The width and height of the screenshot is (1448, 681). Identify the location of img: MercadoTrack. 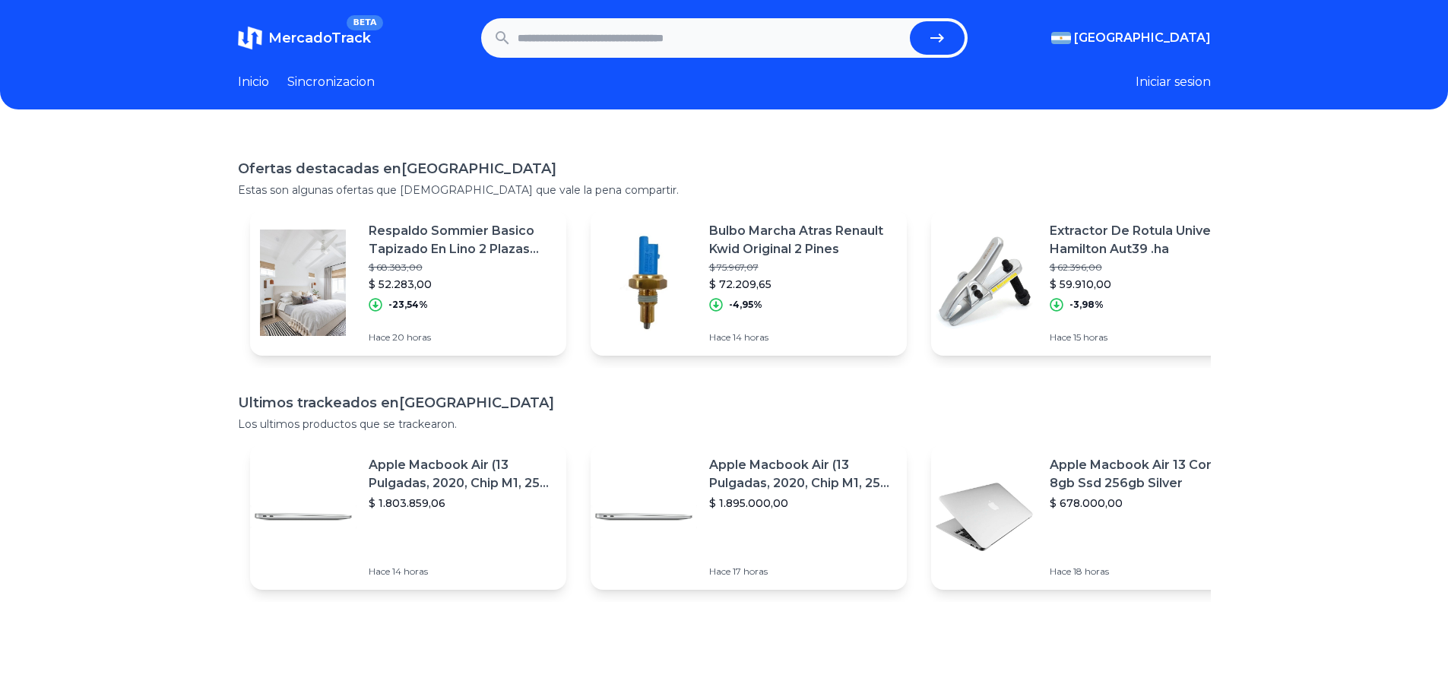
(250, 38).